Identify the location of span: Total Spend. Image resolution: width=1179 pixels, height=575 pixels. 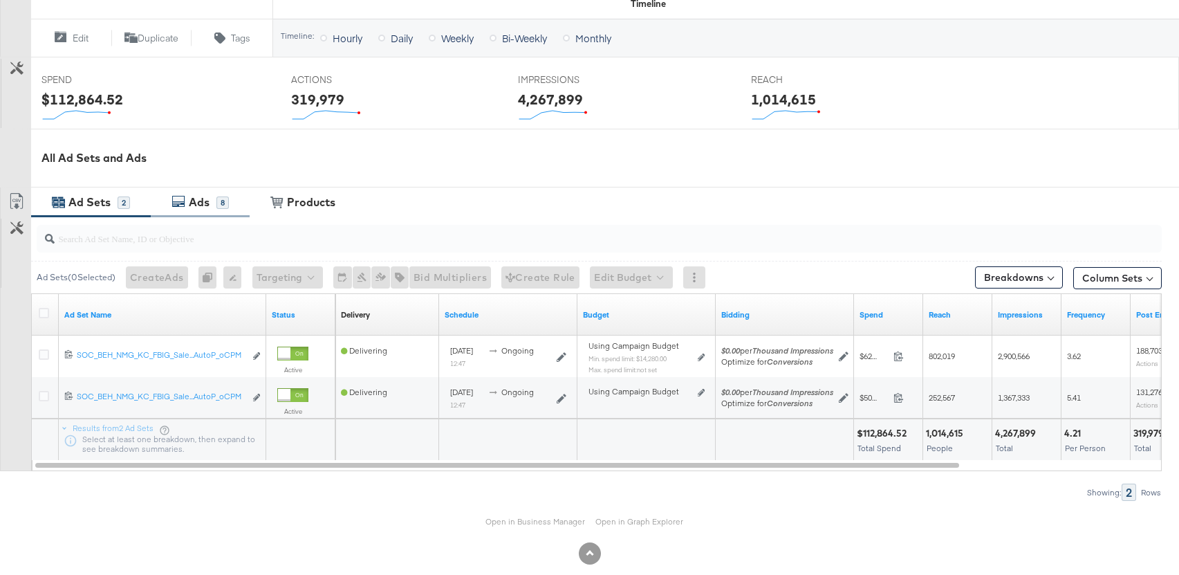
(879, 447).